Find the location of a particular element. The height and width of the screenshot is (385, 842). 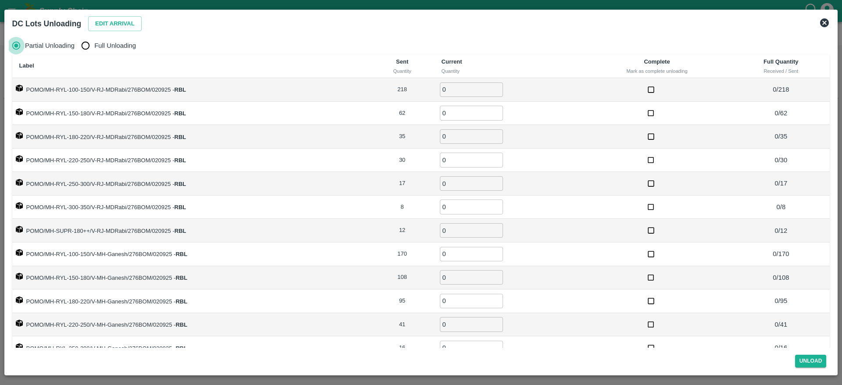

p: 0 / 35 is located at coordinates (780, 136).